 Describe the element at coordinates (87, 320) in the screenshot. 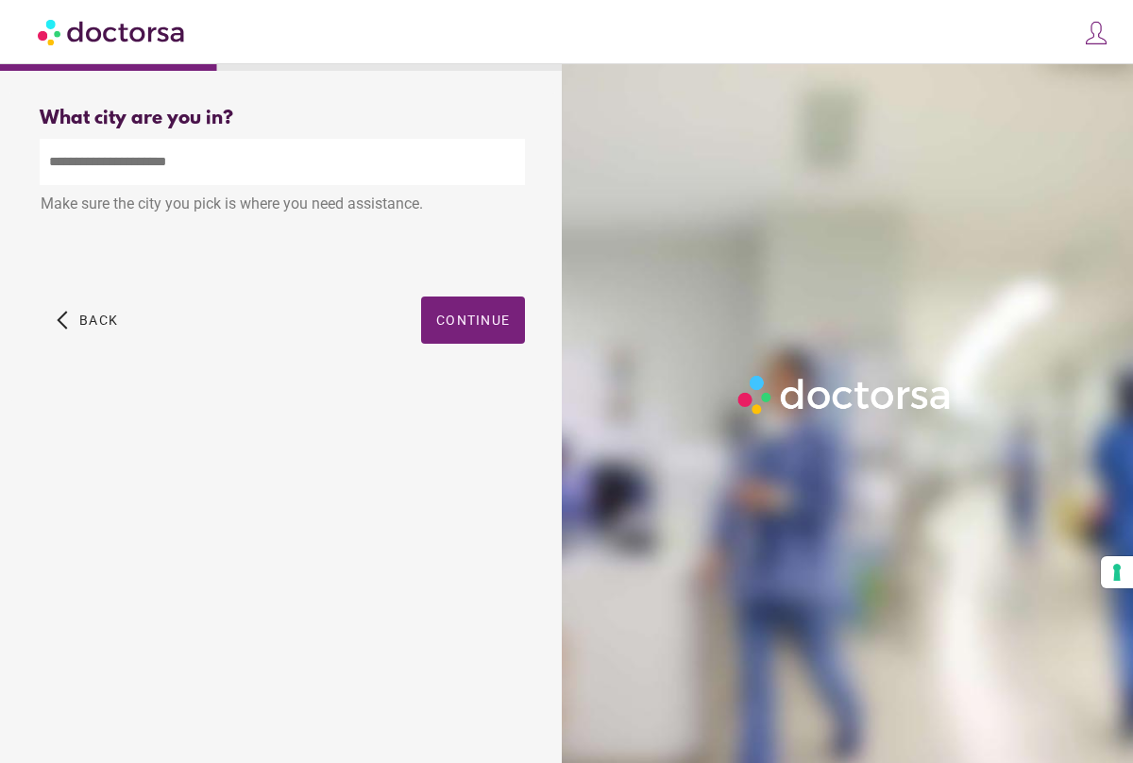

I see `button: arrow_back_ios Back` at that location.